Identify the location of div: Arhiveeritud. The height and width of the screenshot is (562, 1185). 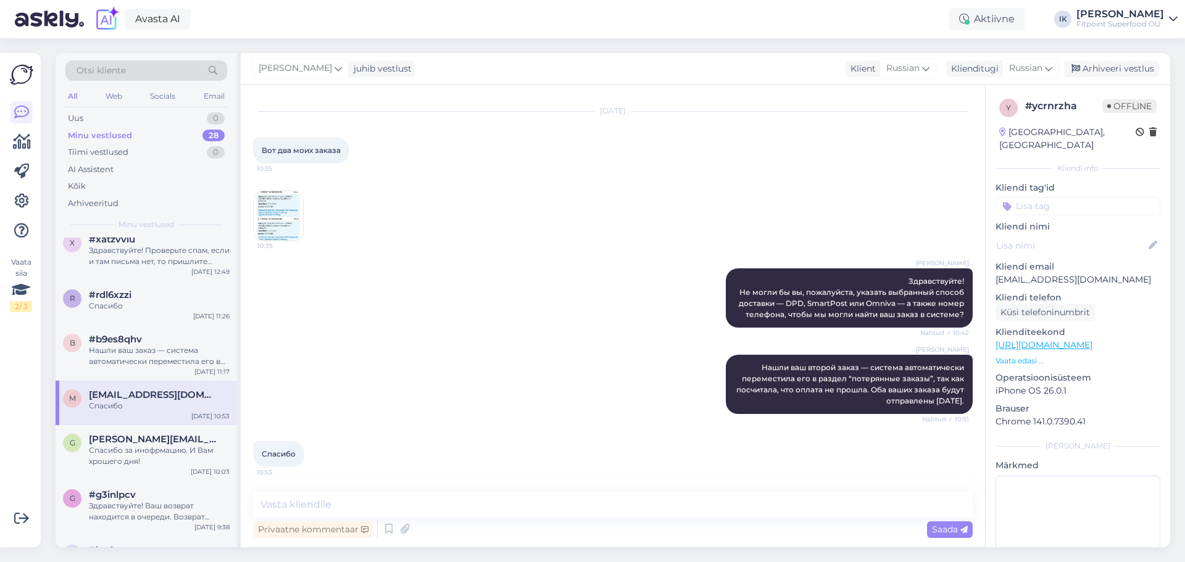
(93, 204).